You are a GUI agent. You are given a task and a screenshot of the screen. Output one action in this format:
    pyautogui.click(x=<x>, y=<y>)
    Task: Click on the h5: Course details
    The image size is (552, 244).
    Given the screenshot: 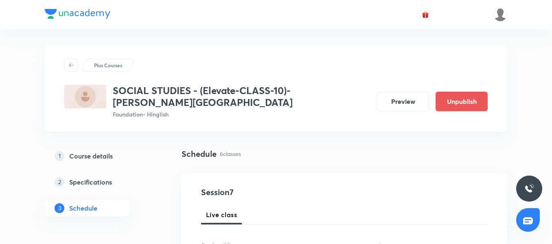 What is the action you would take?
    pyautogui.click(x=91, y=156)
    